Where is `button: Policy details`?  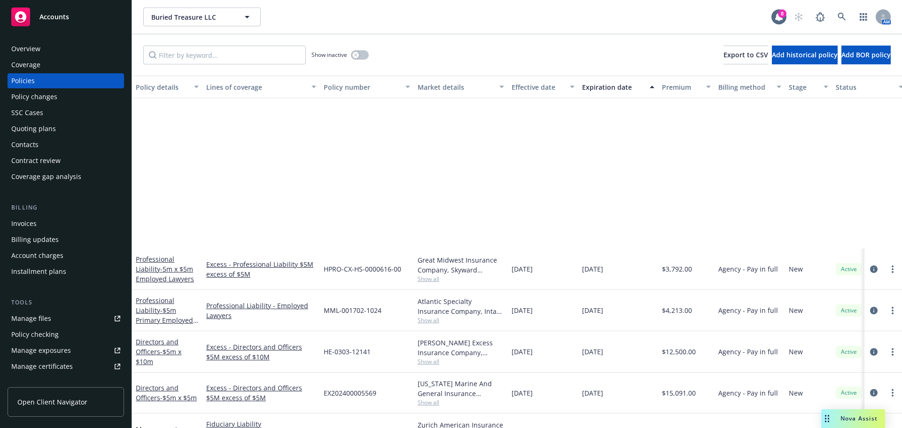 button: Policy details is located at coordinates (167, 87).